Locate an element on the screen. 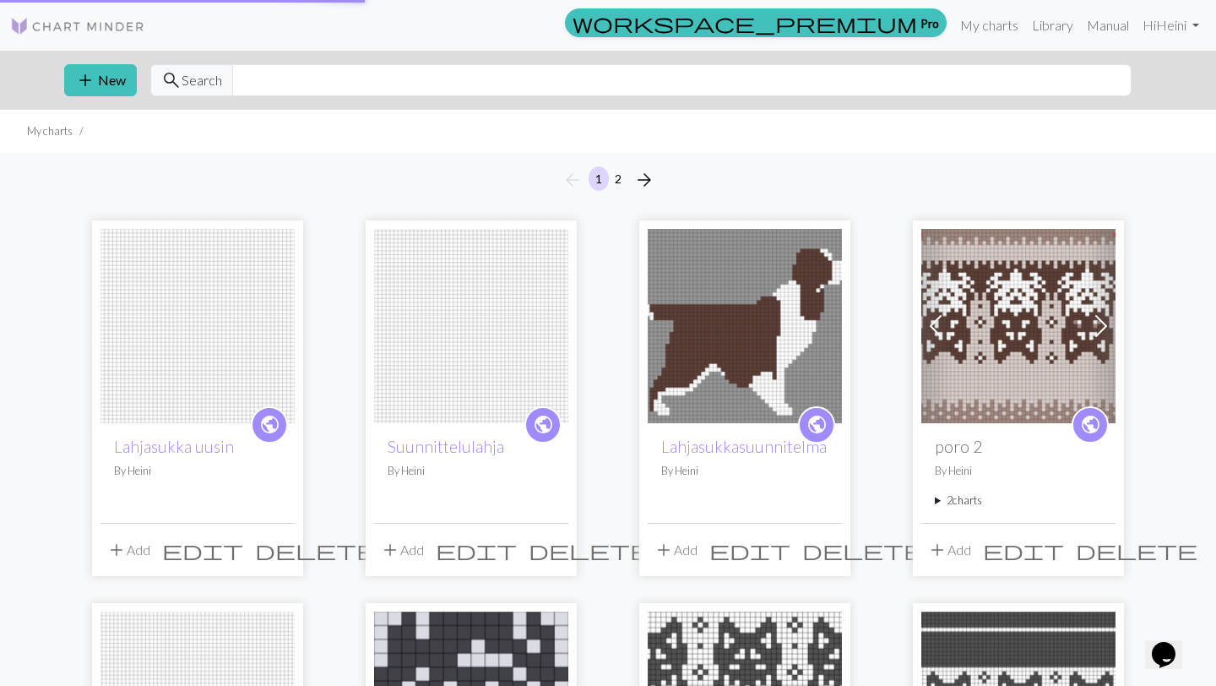 This screenshot has width=1216, height=686. img: Lahjasukkasuunnitelma is located at coordinates (745, 326).